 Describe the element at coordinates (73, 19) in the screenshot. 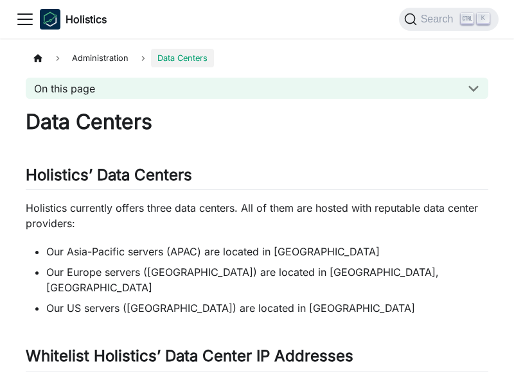

I see `a: HolisticsHolistics` at that location.